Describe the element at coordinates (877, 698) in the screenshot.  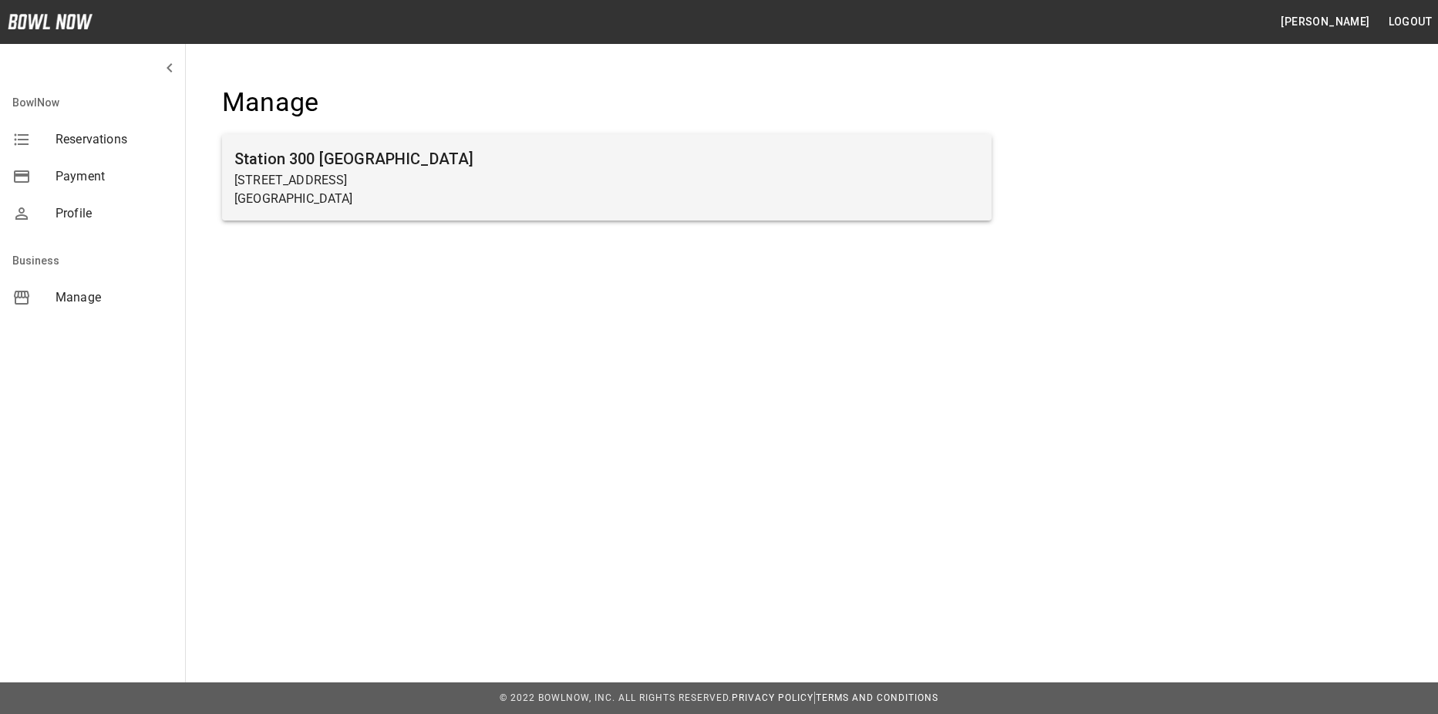
I see `a: Terms and Conditions` at that location.